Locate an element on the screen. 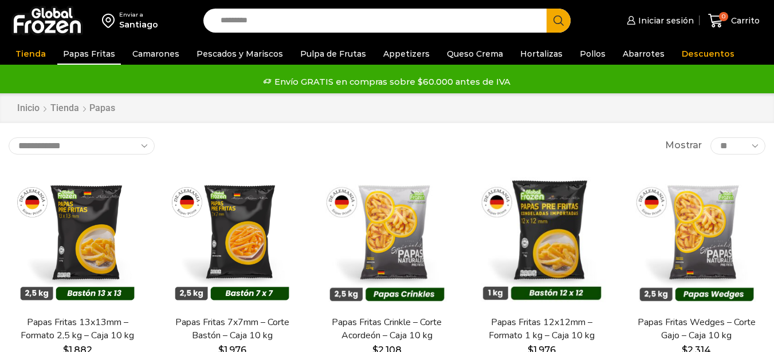 The height and width of the screenshot is (352, 774). h1: Papas is located at coordinates (102, 108).